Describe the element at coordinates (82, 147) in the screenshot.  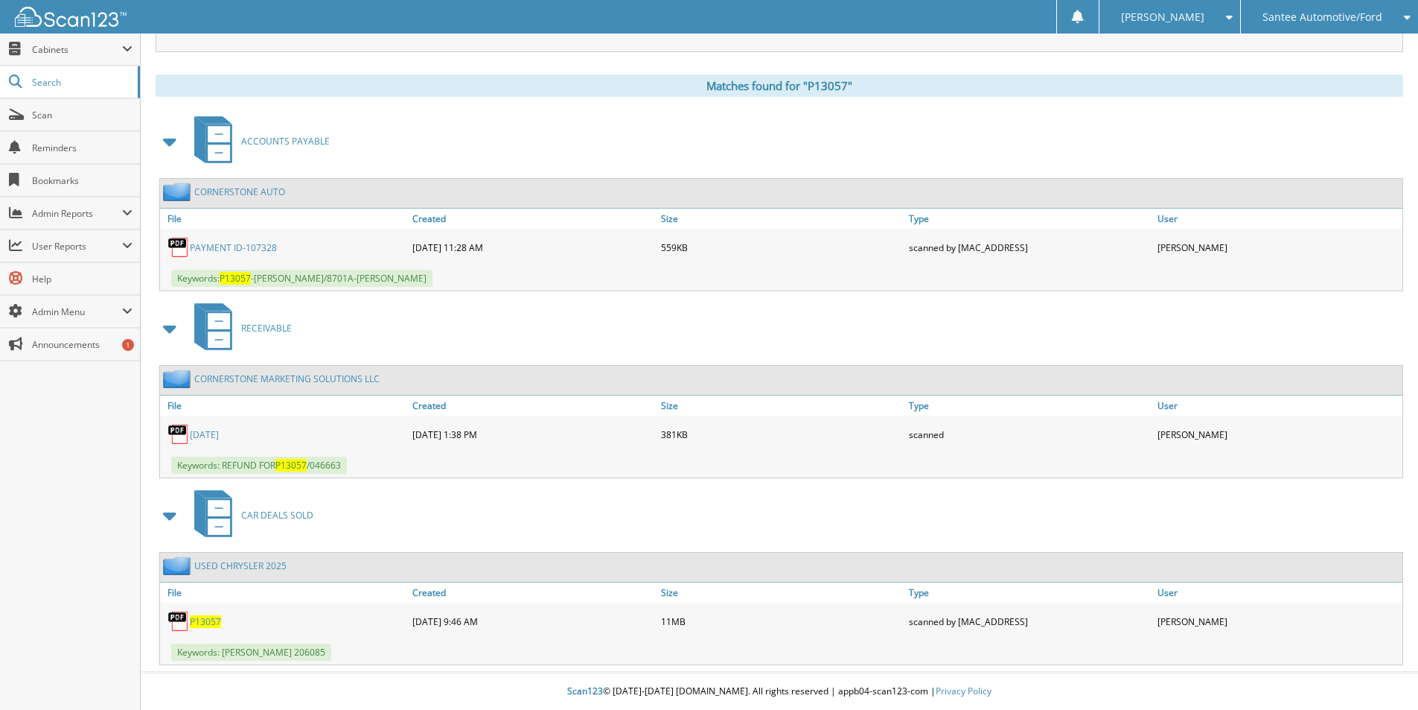
I see `span: Reminders` at that location.